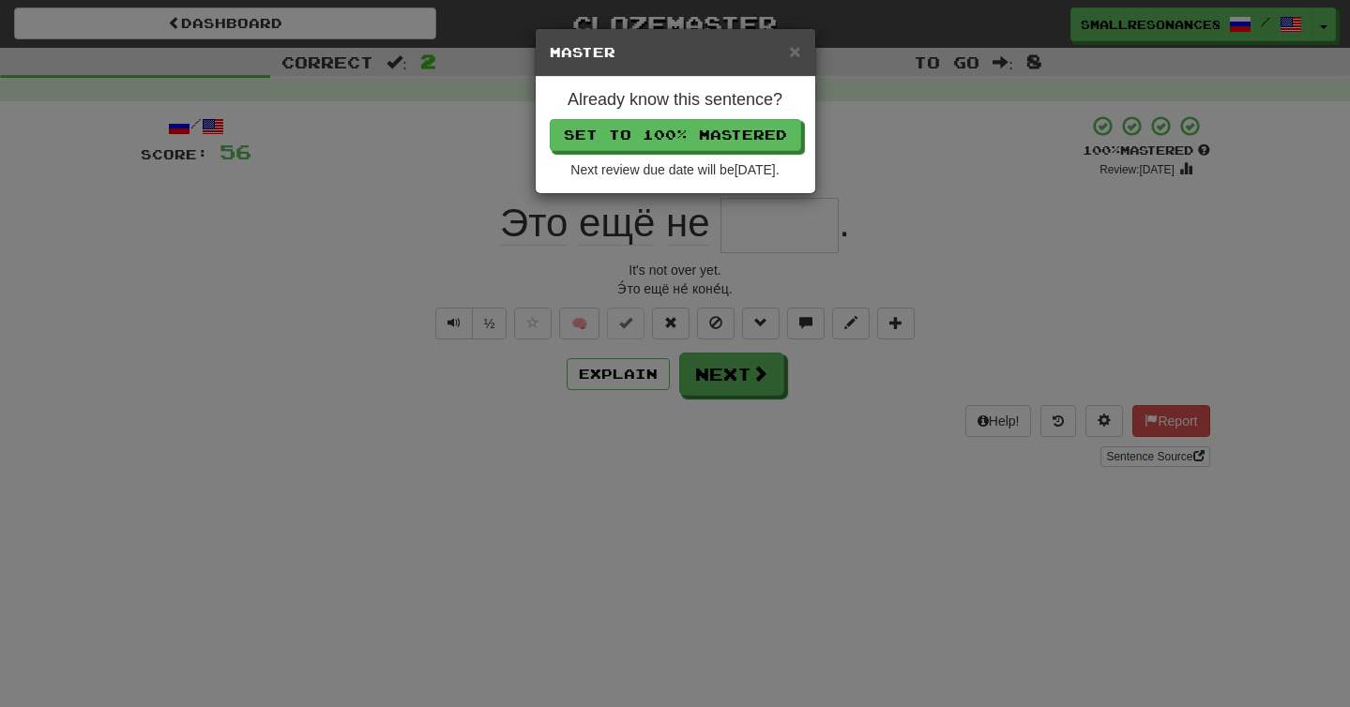  Describe the element at coordinates (794, 51) in the screenshot. I see `button: Close` at that location.